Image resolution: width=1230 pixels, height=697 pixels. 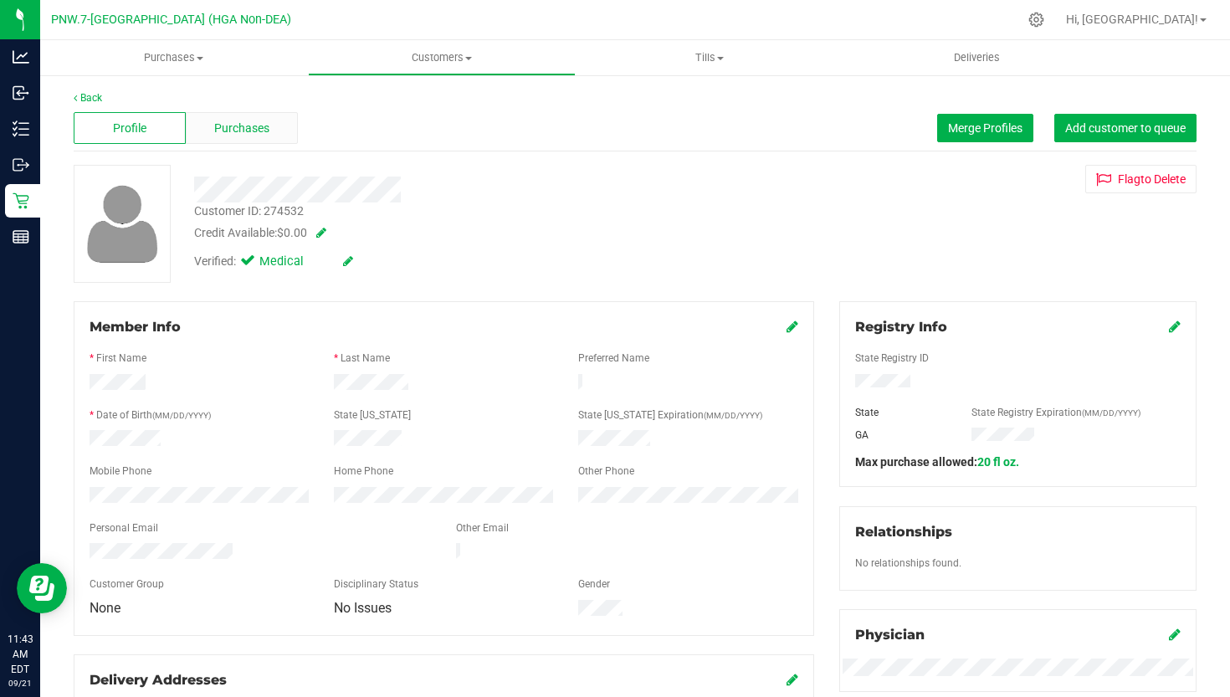 What do you see at coordinates (293, 262) in the screenshot?
I see `span: Medical` at bounding box center [293, 262].